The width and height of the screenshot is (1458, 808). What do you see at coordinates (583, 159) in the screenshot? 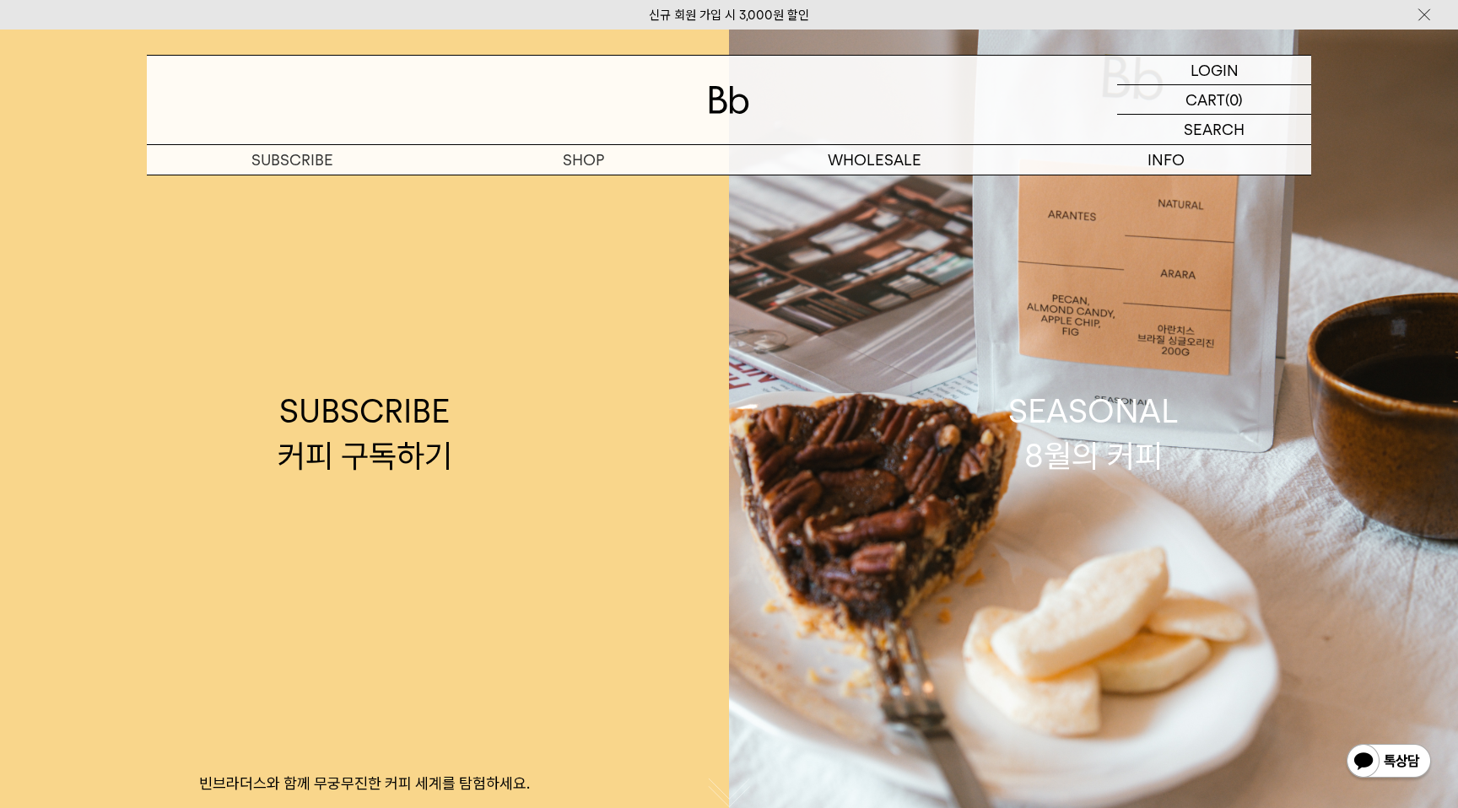
I see `a: SHOP` at bounding box center [583, 159].